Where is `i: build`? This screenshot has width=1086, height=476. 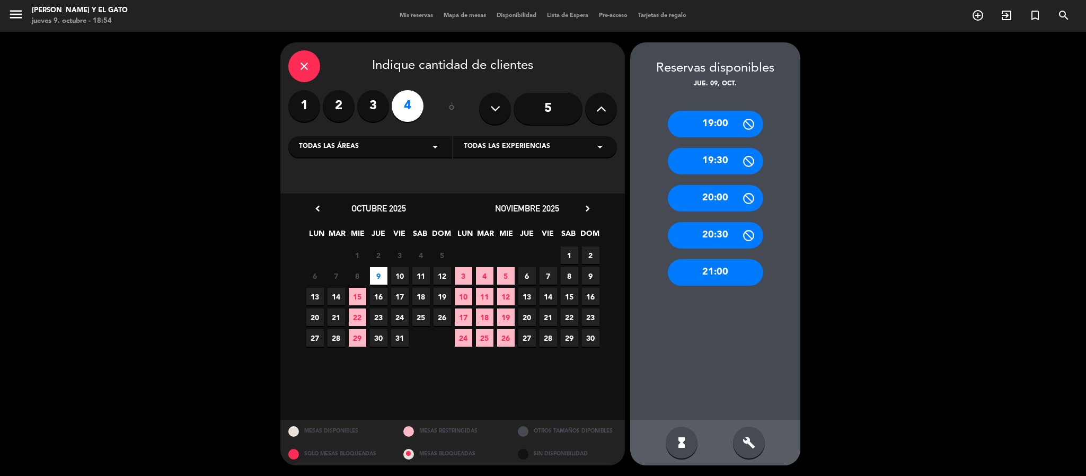
i: build is located at coordinates (749, 443).